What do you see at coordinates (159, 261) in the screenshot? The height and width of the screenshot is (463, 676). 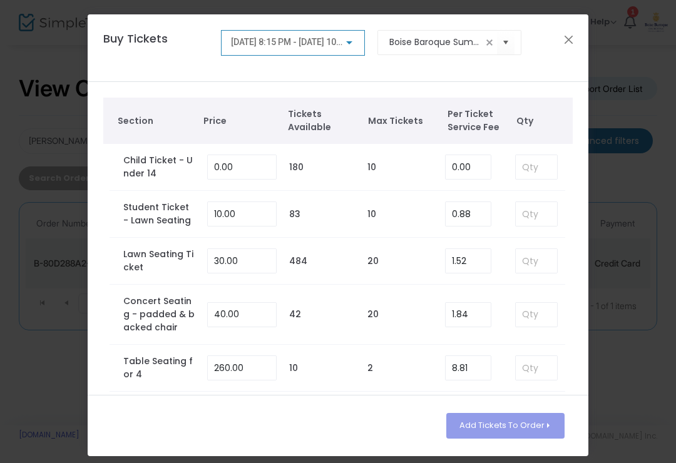 I see `label: Lawn Seating Ticket` at bounding box center [159, 261].